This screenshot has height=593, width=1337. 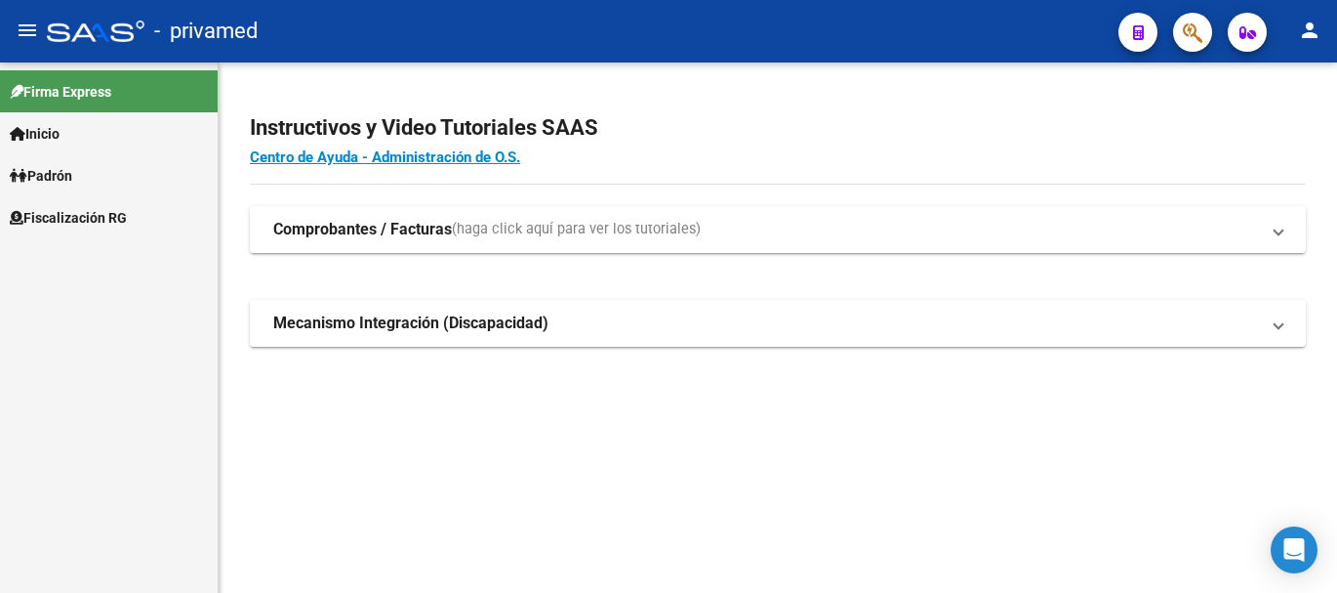 What do you see at coordinates (206, 31) in the screenshot?
I see `span: - privamed` at bounding box center [206, 31].